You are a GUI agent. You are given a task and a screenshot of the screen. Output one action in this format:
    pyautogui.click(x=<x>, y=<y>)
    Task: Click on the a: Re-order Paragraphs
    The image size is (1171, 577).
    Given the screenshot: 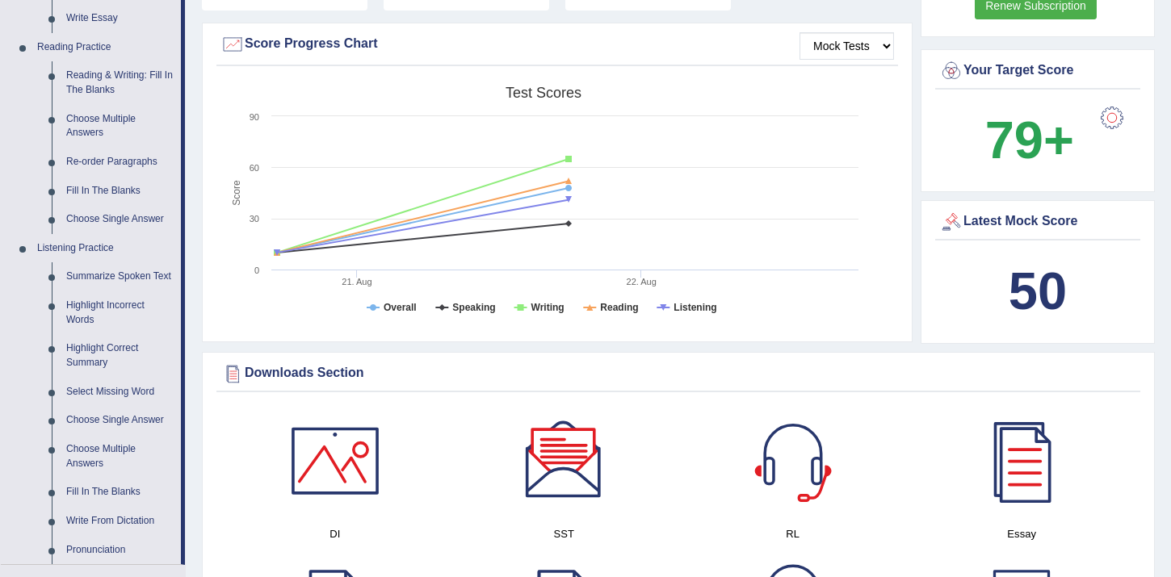 What is the action you would take?
    pyautogui.click(x=120, y=162)
    